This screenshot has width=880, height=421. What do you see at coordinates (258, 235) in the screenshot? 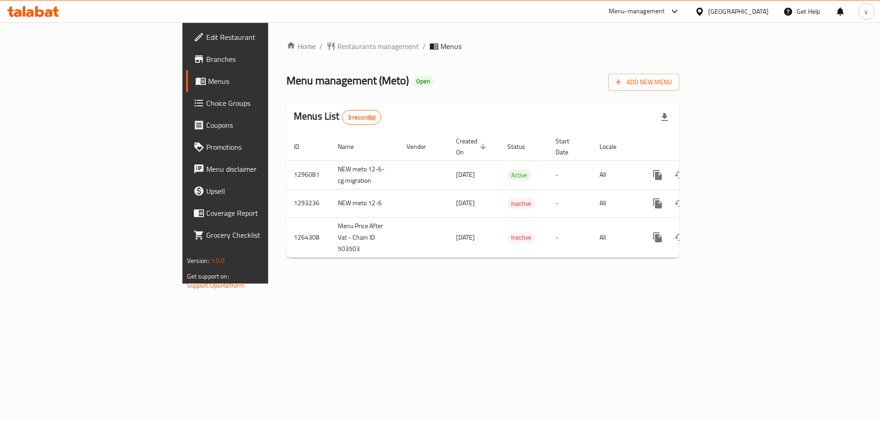
I see `a: Grocery Checklist` at bounding box center [258, 235].